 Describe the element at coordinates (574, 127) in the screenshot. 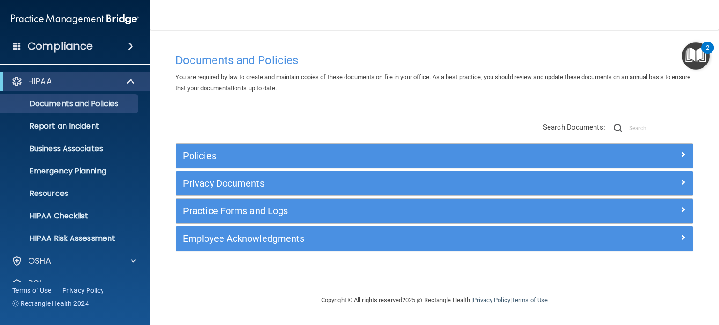

I see `span: Search Documents:` at that location.